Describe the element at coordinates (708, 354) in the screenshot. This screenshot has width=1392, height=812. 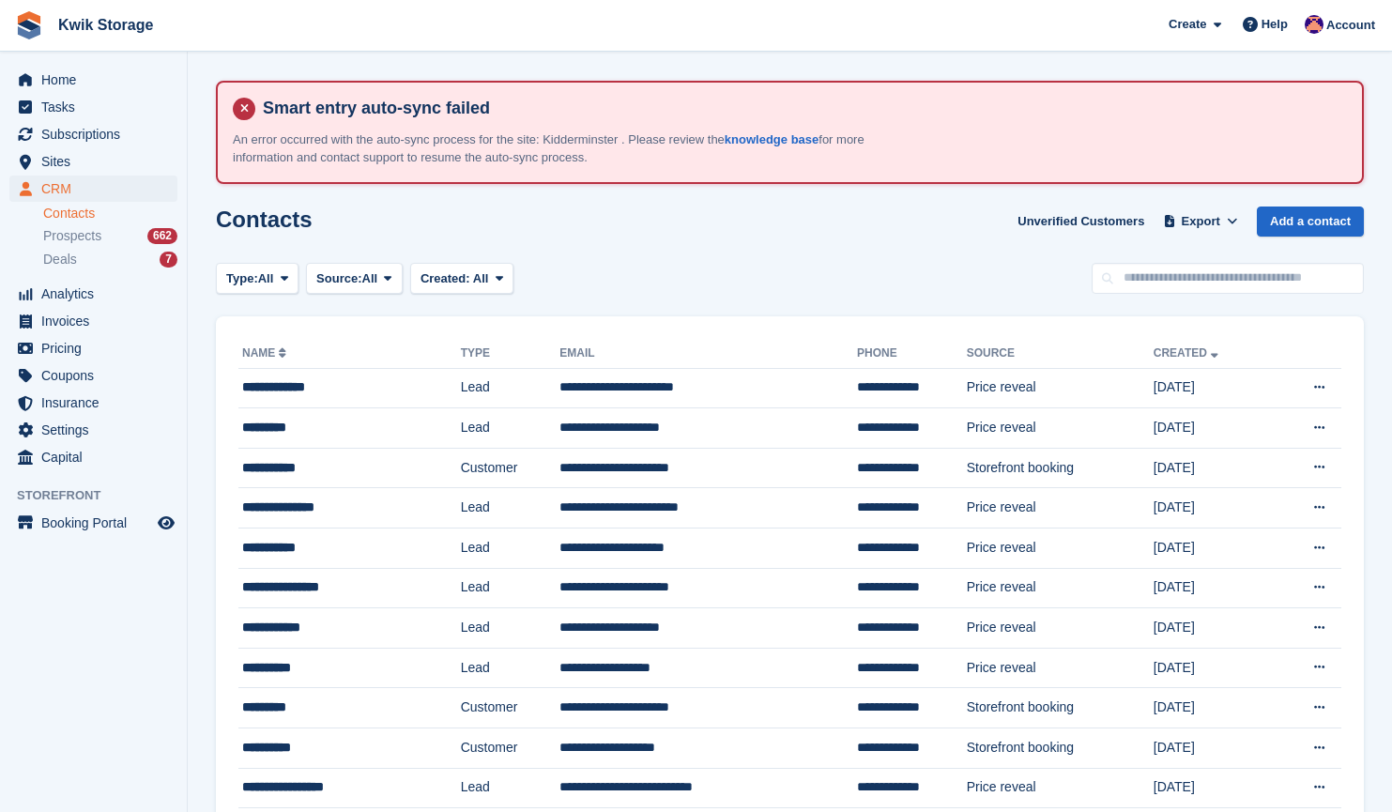
I see `th: Email` at that location.